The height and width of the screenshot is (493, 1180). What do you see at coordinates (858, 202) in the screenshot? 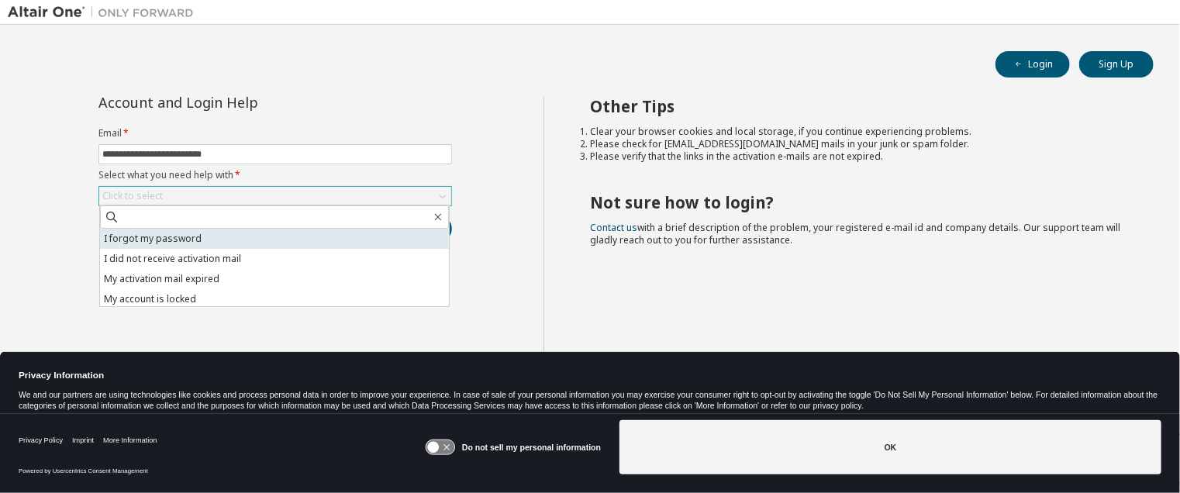
I see `h2: Not sure how to login?` at bounding box center [858, 202].